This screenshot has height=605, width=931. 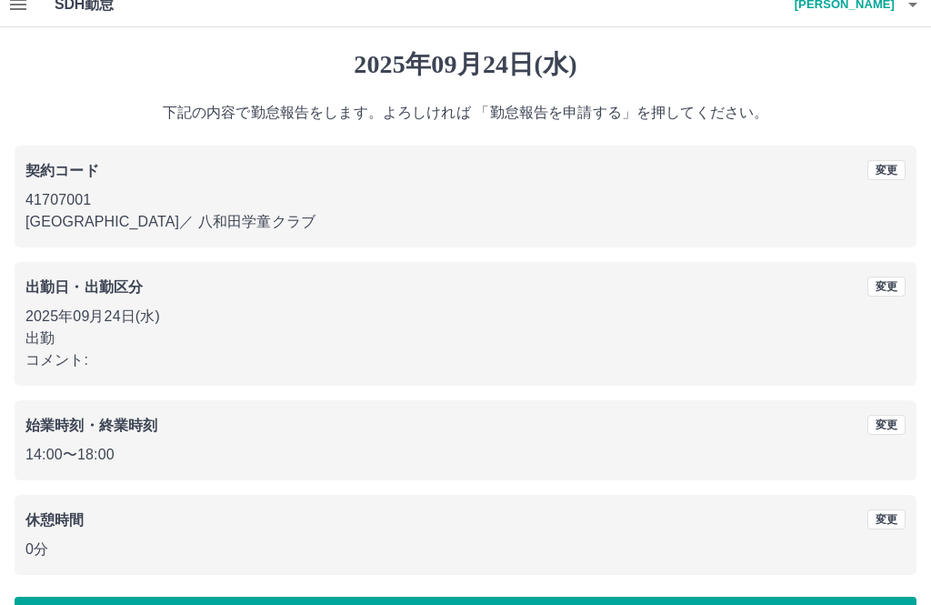 I want to click on p: 2025年09月24日(水), so click(x=466, y=316).